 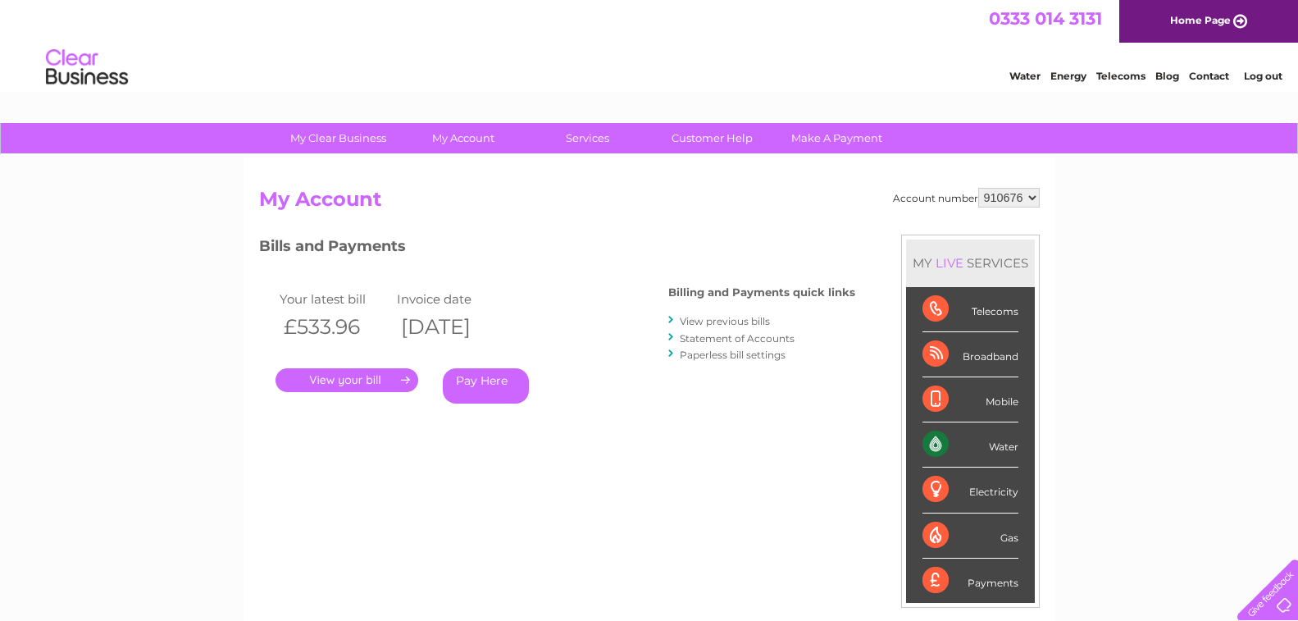 What do you see at coordinates (1069, 75) in the screenshot?
I see `a: Energy` at bounding box center [1069, 75].